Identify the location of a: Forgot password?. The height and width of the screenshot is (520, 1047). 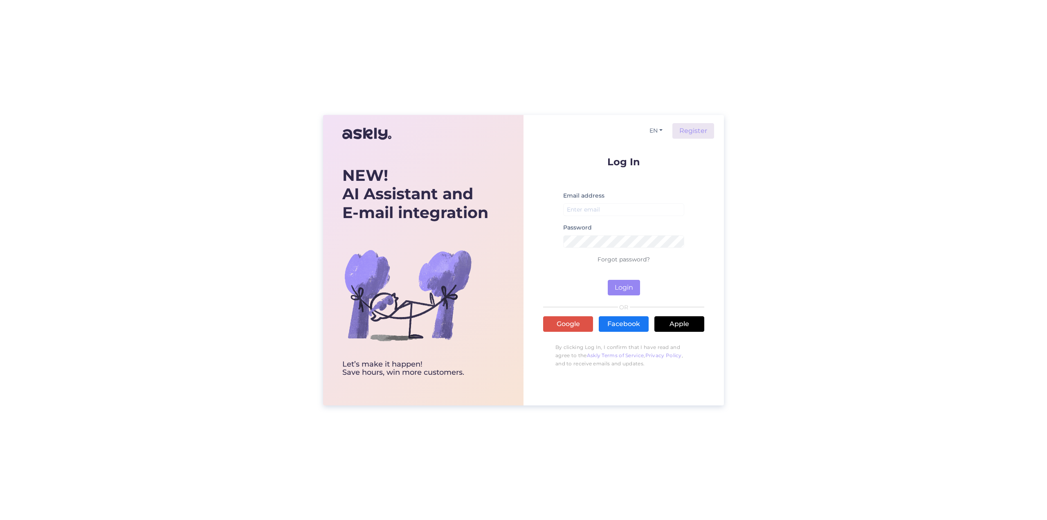
(624, 259).